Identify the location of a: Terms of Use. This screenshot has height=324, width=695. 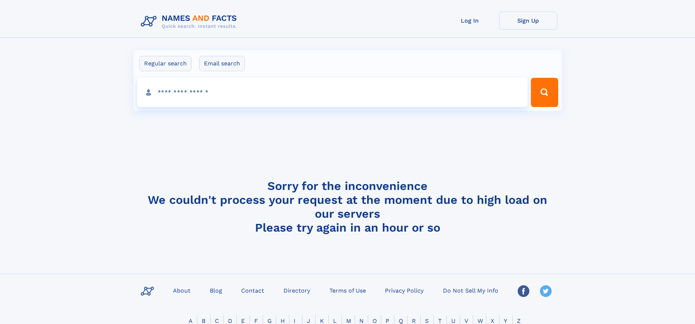
(348, 290).